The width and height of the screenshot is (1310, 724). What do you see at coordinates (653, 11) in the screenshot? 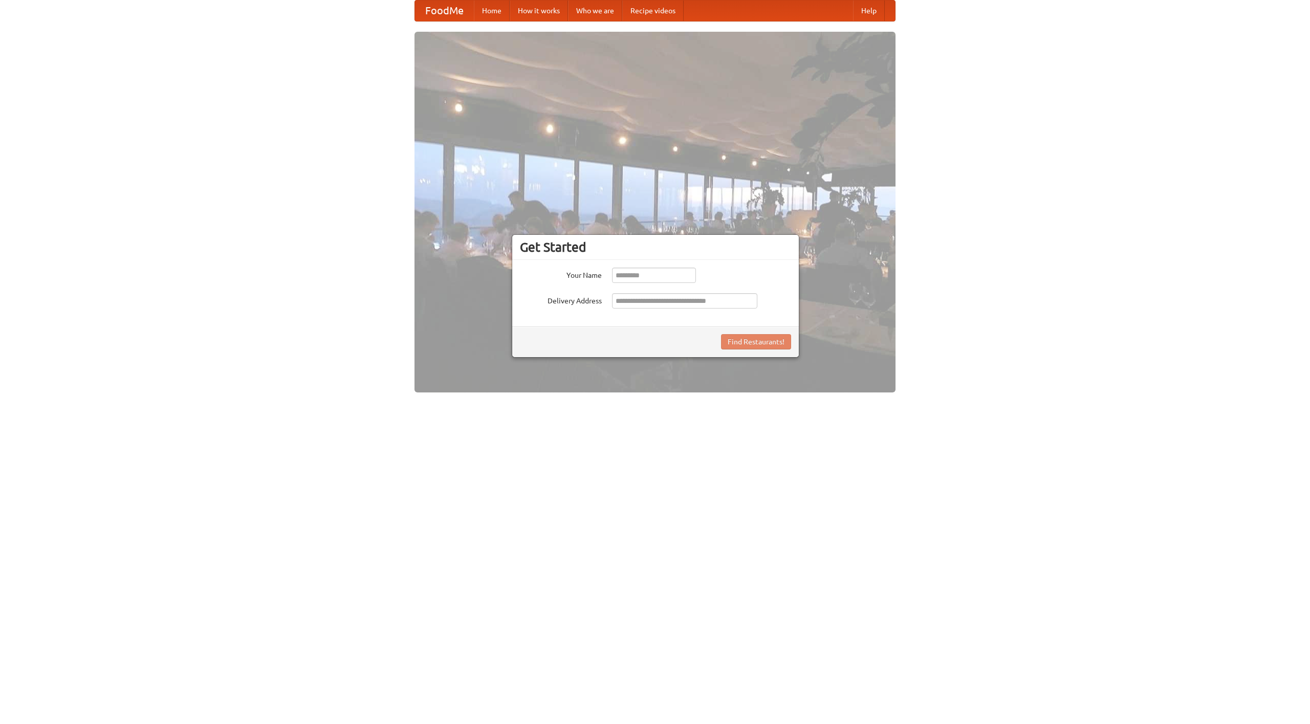
I see `a: Recipe videos` at bounding box center [653, 11].